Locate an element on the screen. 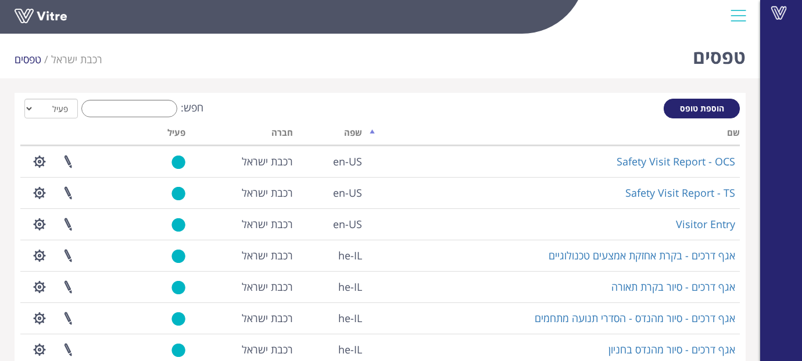  input: חפש: is located at coordinates (129, 109).